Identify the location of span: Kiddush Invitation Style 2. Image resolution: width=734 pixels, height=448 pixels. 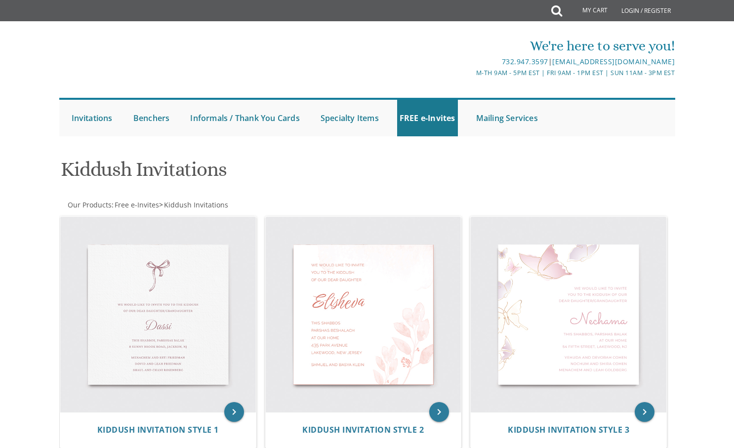
(363, 430).